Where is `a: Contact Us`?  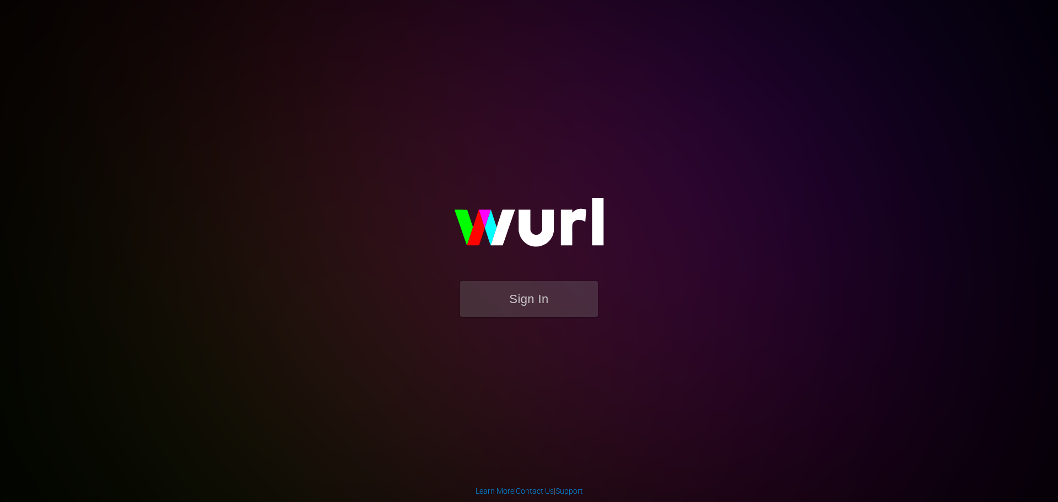
a: Contact Us is located at coordinates (535, 491).